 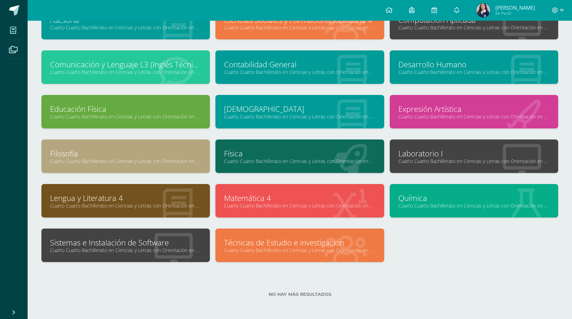 I want to click on a: Técnicas de Estudio e investigación, so click(x=300, y=242).